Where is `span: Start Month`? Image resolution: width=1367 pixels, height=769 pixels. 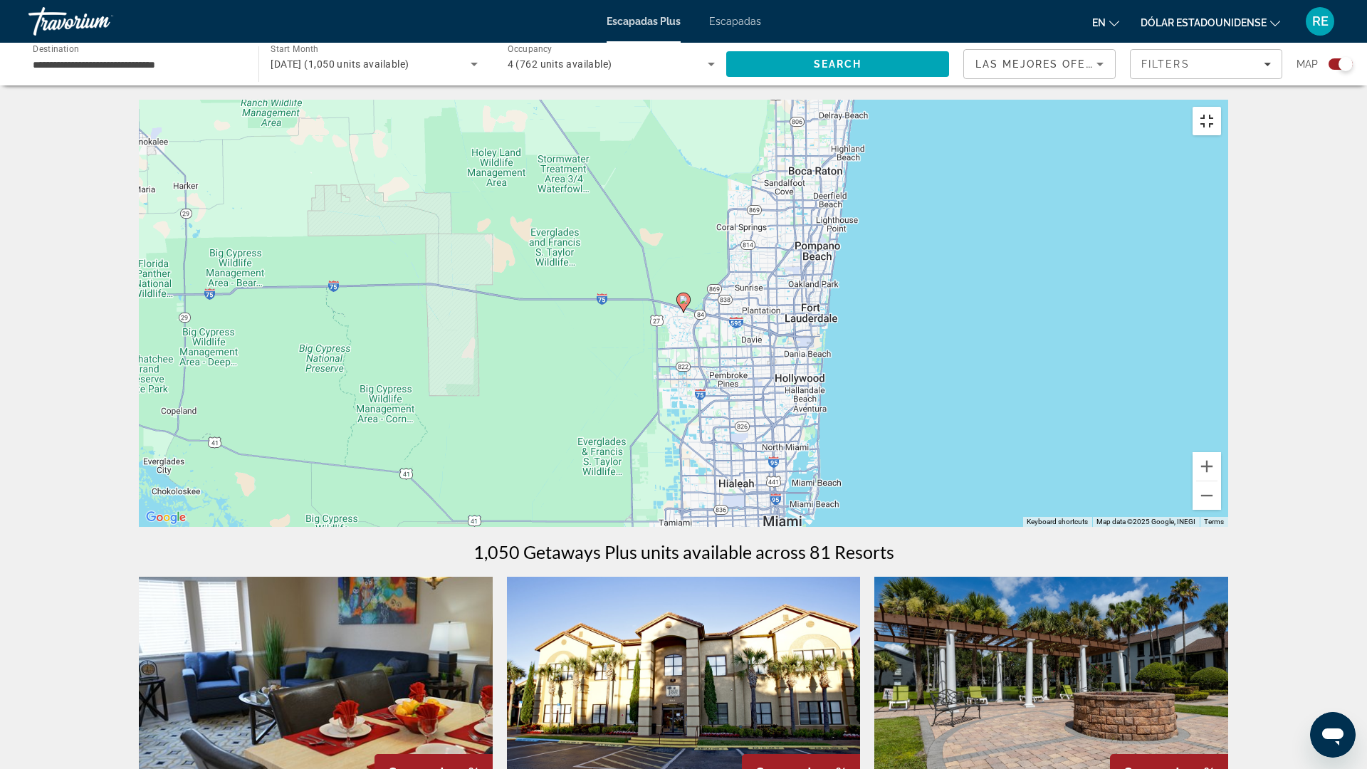
span: Start Month is located at coordinates (294, 49).